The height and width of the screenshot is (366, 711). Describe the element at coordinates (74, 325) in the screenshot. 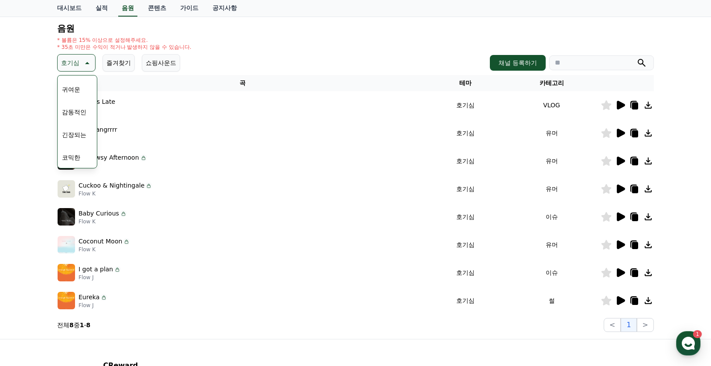

I see `p: 전체 중 -` at that location.